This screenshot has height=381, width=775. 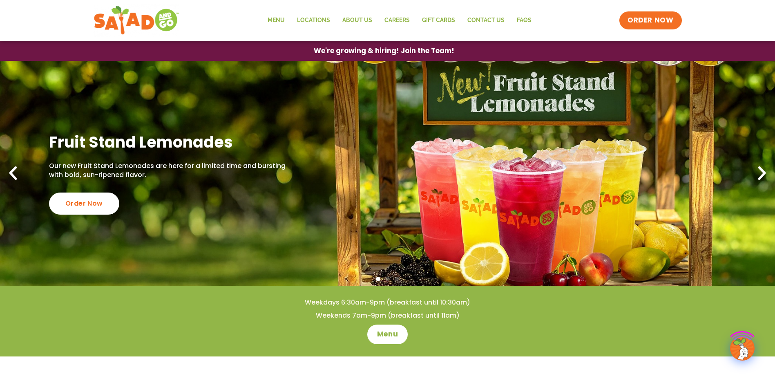 I want to click on h4: Weekdays 6:30am-9pm (breakfast until 10:30am), so click(x=387, y=302).